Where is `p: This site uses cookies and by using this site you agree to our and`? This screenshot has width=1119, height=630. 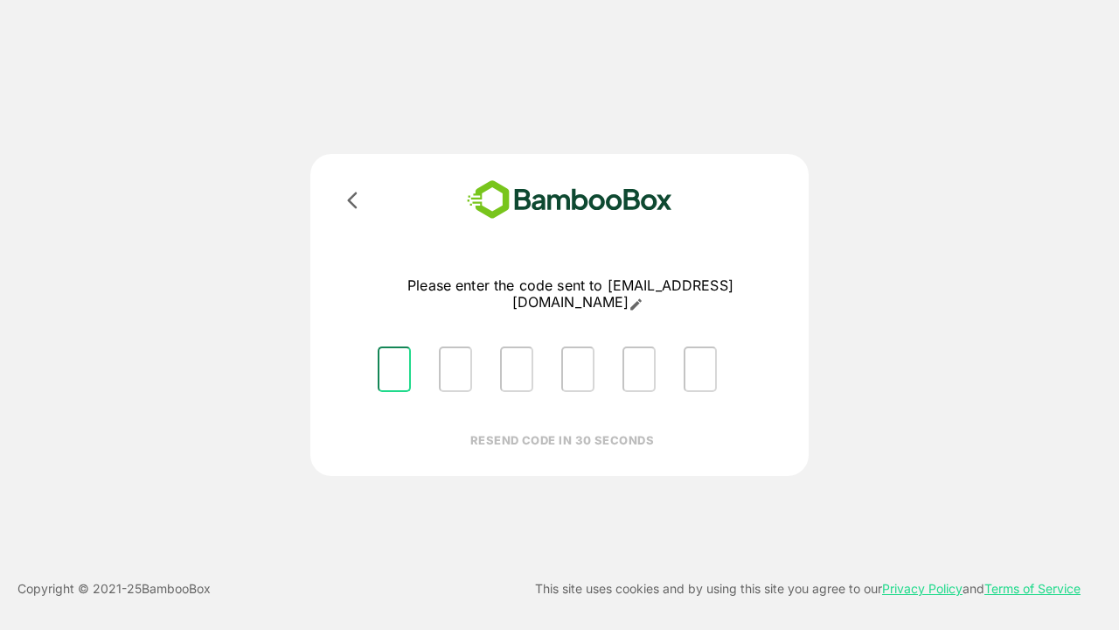 p: This site uses cookies and by using this site you agree to our and is located at coordinates (808, 589).